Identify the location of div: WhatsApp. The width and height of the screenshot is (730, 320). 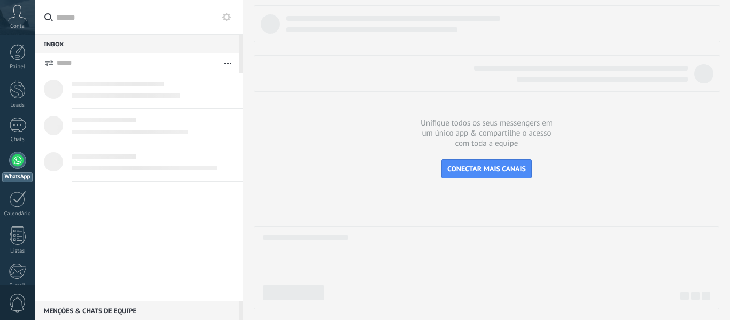
(17, 177).